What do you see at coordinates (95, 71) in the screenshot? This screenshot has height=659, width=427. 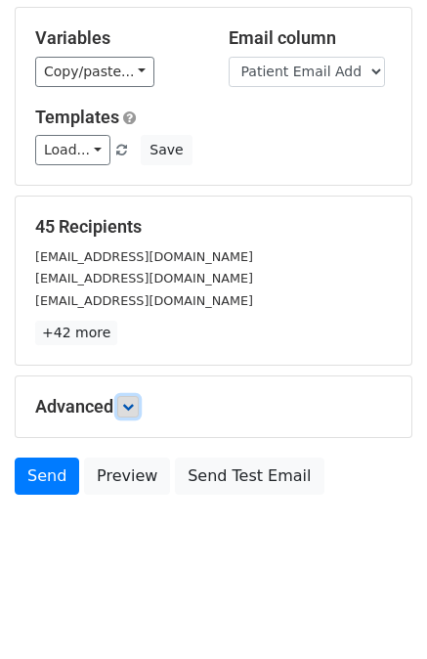 I see `a: Copy/paste...` at bounding box center [95, 71].